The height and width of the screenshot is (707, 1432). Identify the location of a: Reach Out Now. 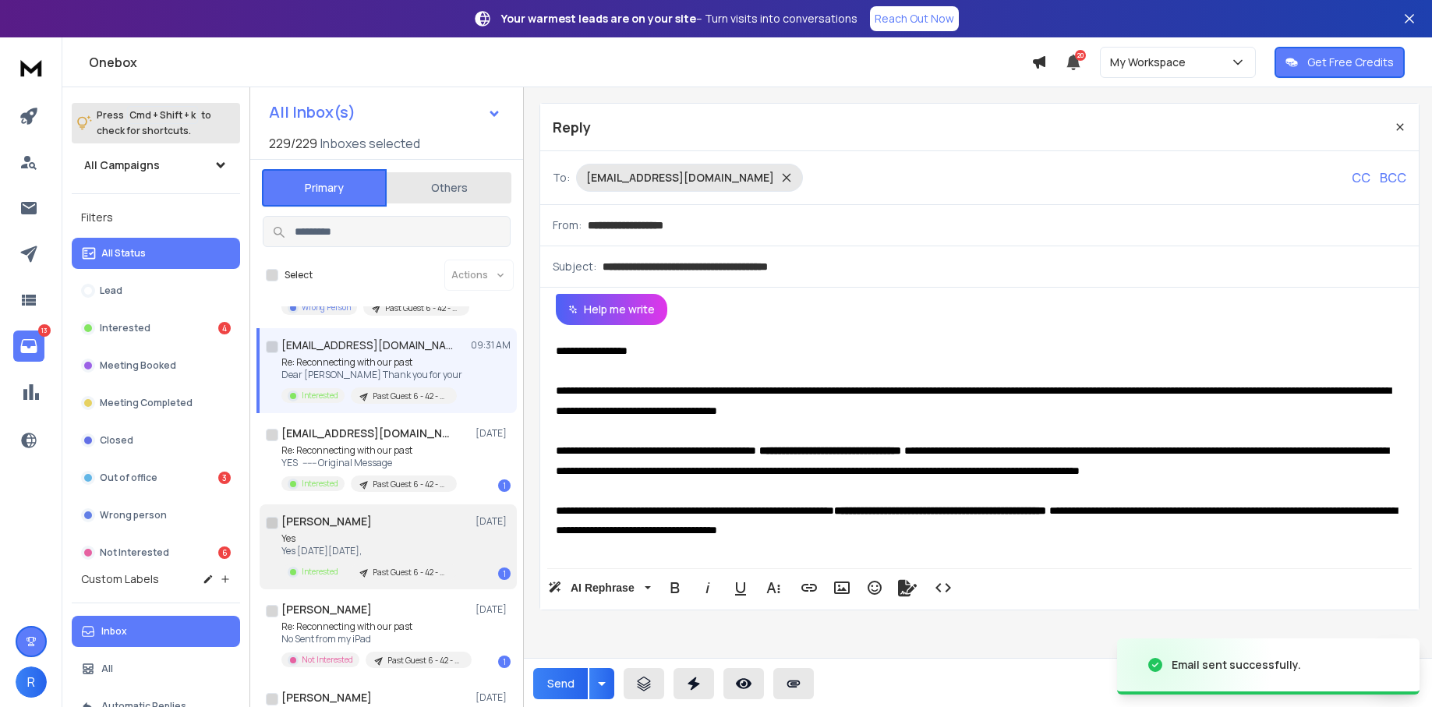
(915, 19).